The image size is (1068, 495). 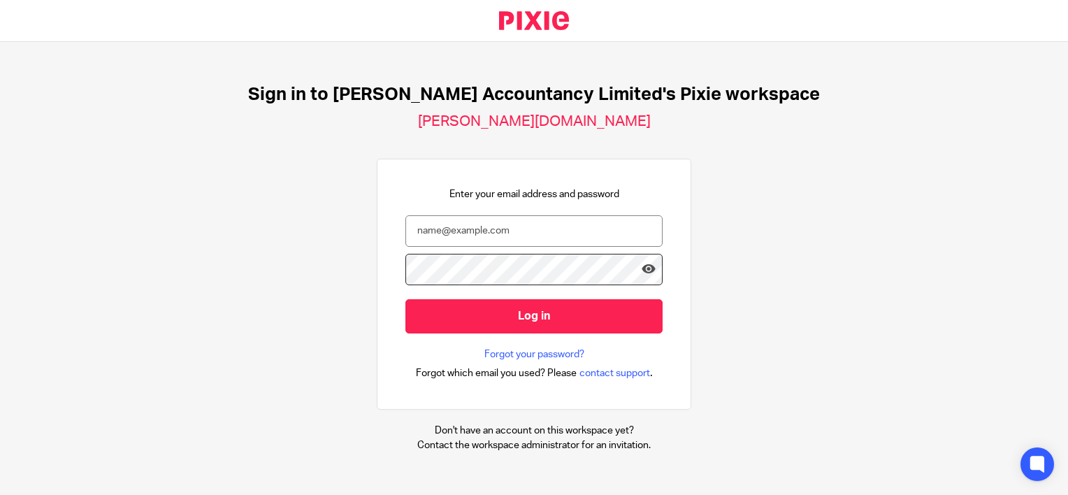 What do you see at coordinates (496, 373) in the screenshot?
I see `span: Forgot which email you used? Please` at bounding box center [496, 373].